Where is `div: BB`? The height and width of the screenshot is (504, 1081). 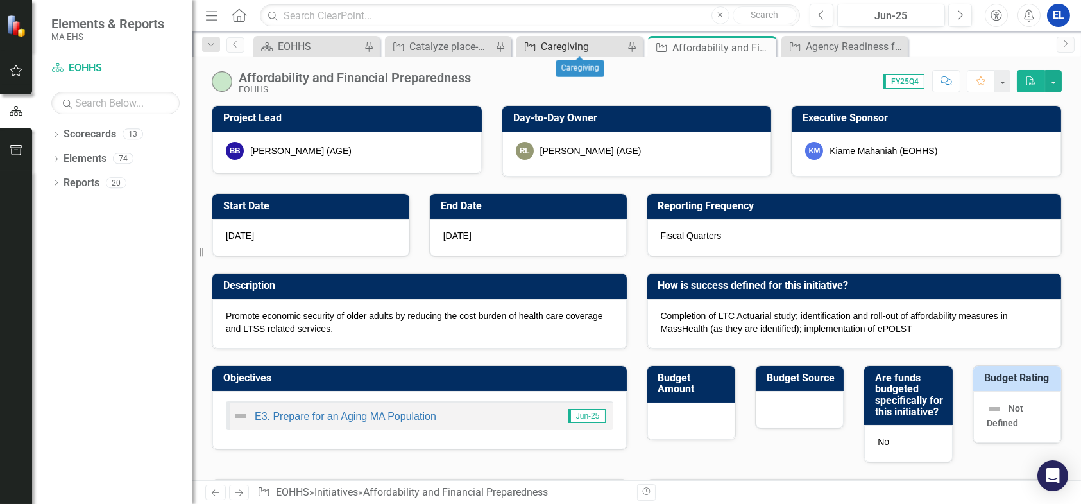 div: BB is located at coordinates (235, 151).